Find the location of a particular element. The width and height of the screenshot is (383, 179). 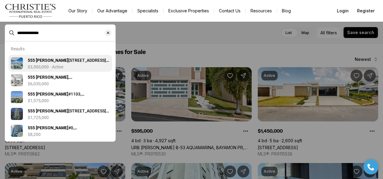

a: logo is located at coordinates (30, 11).